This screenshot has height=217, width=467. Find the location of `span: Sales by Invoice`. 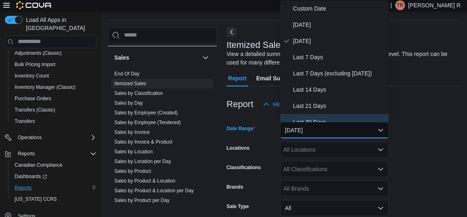

span: Sales by Invoice is located at coordinates (132, 132).